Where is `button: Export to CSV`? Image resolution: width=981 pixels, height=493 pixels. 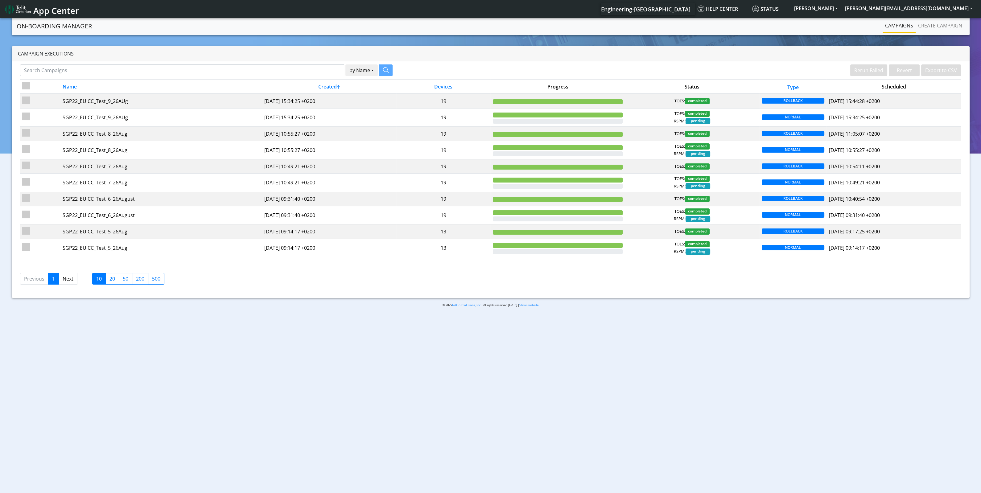
button: Export to CSV is located at coordinates (941, 70).